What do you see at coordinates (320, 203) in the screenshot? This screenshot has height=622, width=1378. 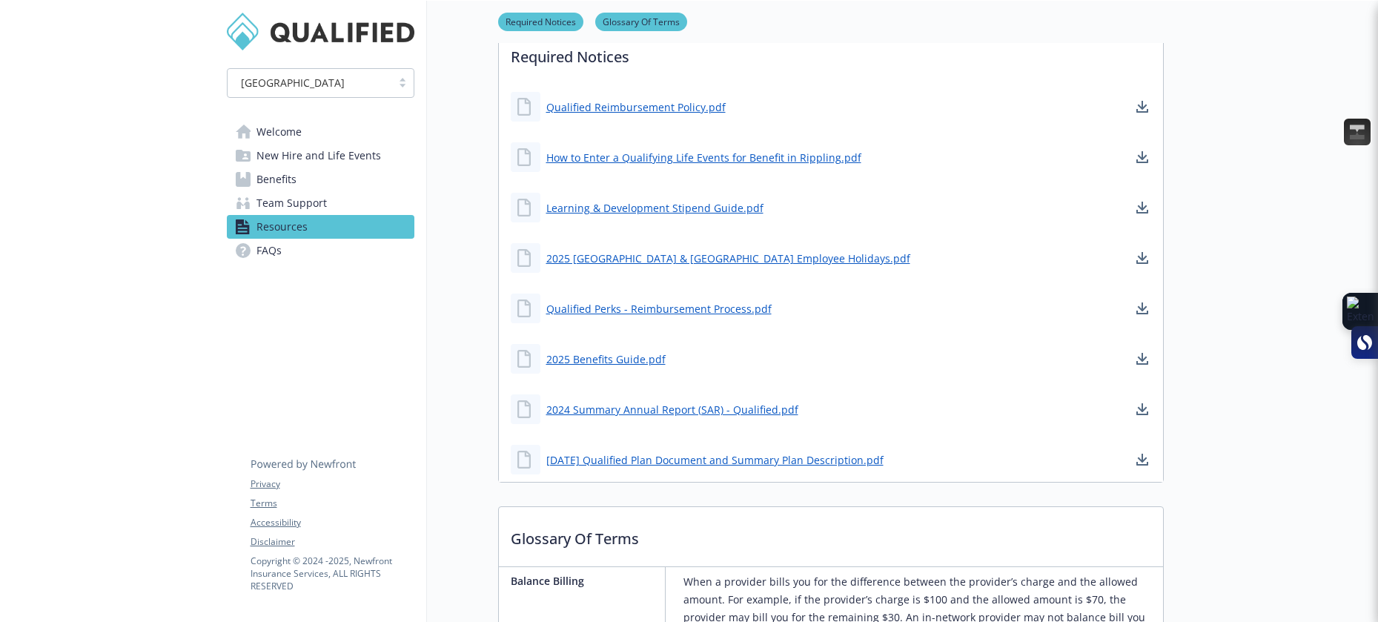 I see `a: Team Support` at bounding box center [320, 203].